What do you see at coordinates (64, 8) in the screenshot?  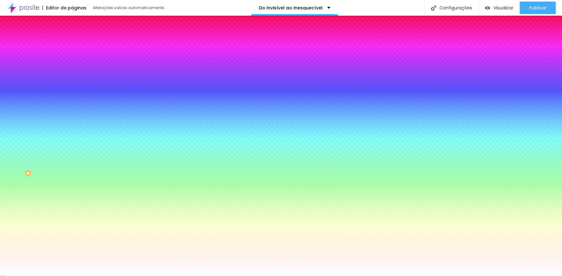 I see `div: Editor de páginas` at bounding box center [64, 8].